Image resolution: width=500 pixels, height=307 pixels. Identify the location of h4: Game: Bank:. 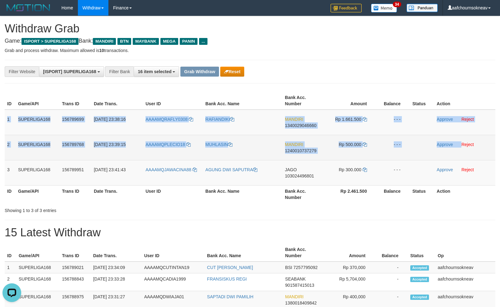
(250, 41).